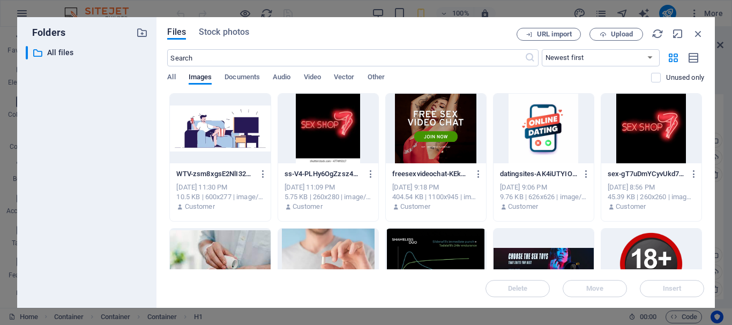 The width and height of the screenshot is (732, 325). What do you see at coordinates (549, 34) in the screenshot?
I see `button: URL import` at bounding box center [549, 34].